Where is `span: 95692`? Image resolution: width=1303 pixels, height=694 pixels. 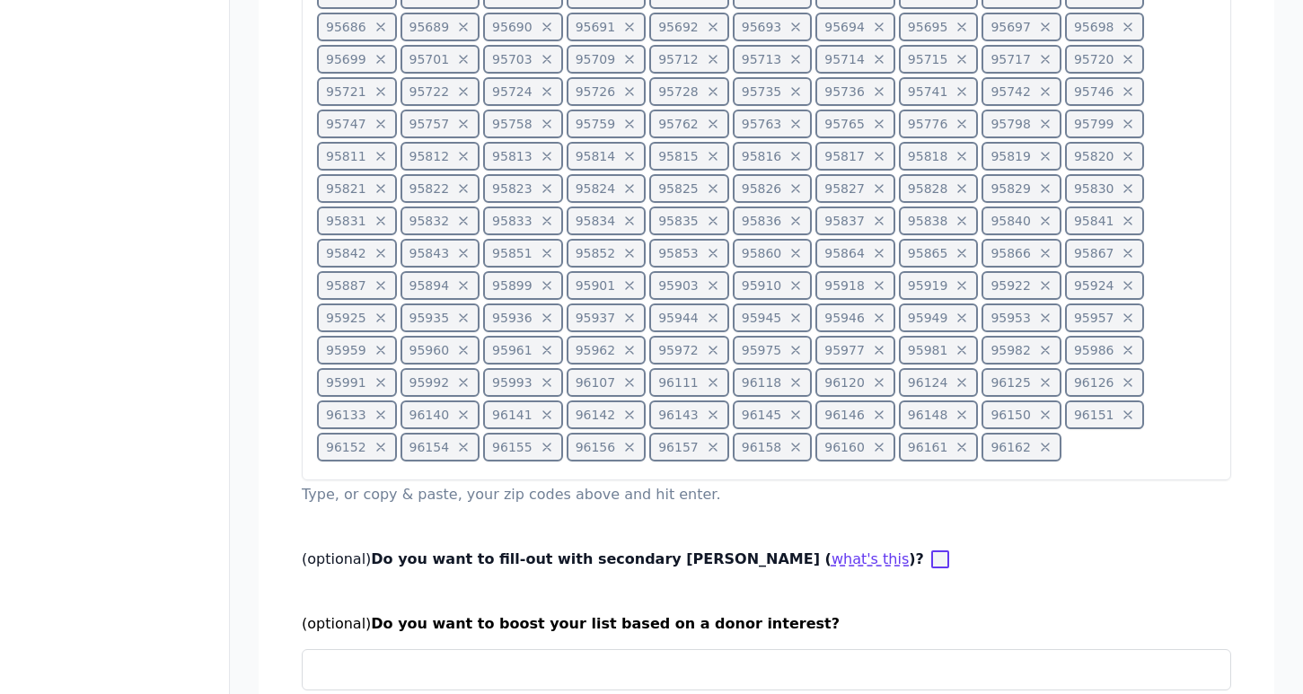
span: 95692 is located at coordinates (689, 27).